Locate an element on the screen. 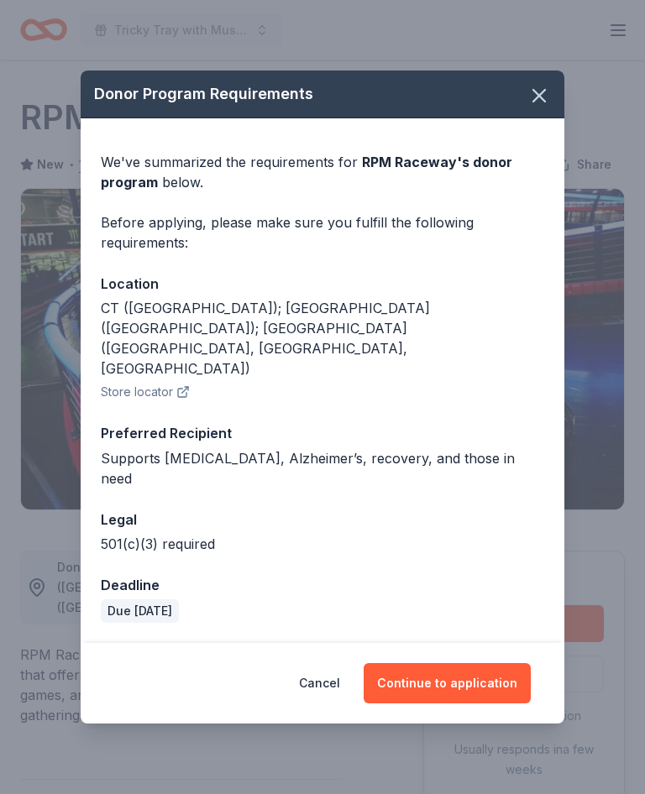  div: Legal is located at coordinates (322, 520).